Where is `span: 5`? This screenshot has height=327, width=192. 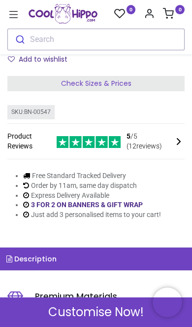 span: 5 is located at coordinates (129, 136).